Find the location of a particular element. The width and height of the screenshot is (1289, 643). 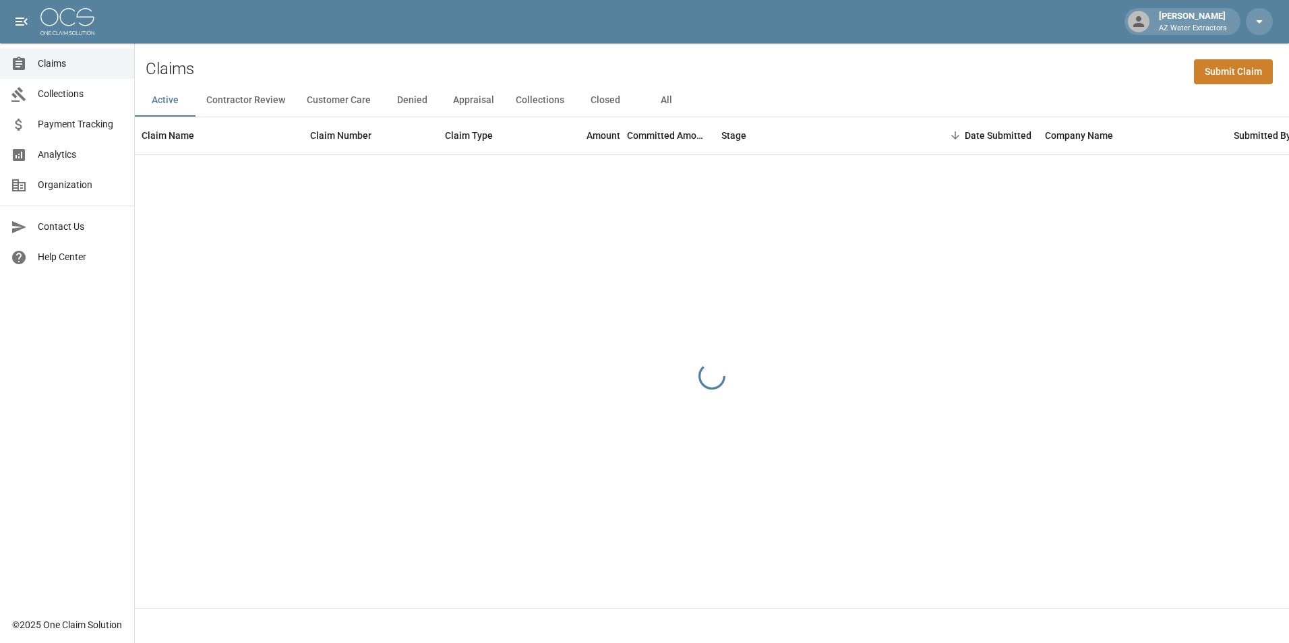

a: Submit Claim is located at coordinates (1233, 71).